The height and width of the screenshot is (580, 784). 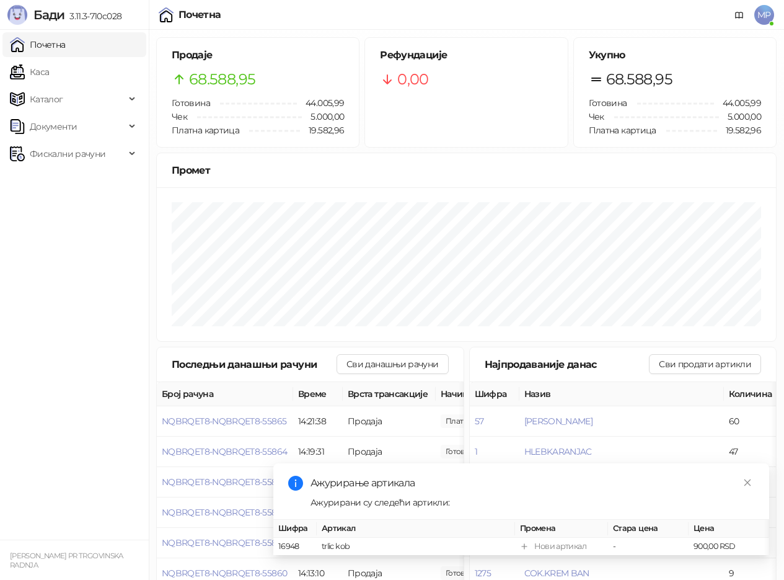 I want to click on span: NQBRQET8-NQBRQET8-55861, so click(x=223, y=542).